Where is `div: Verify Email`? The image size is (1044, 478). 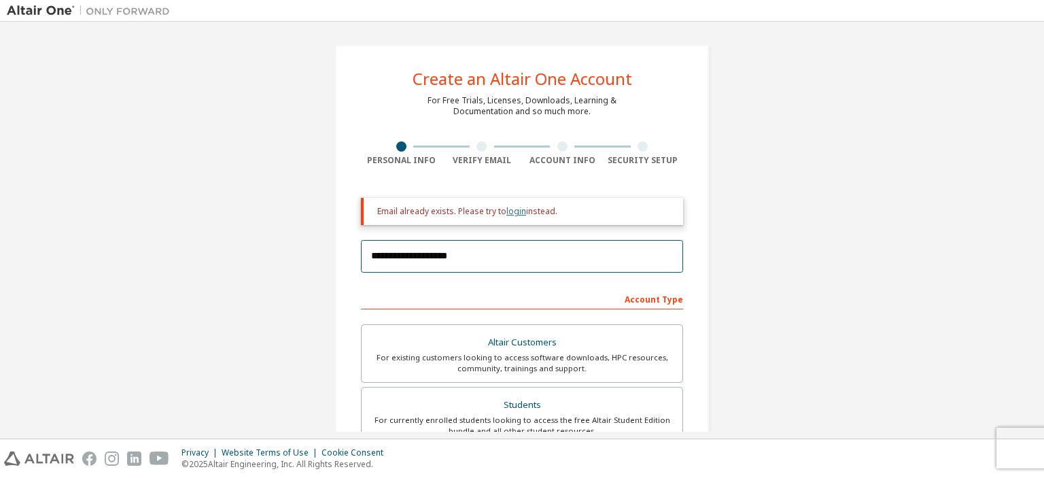 div: Verify Email is located at coordinates (482, 160).